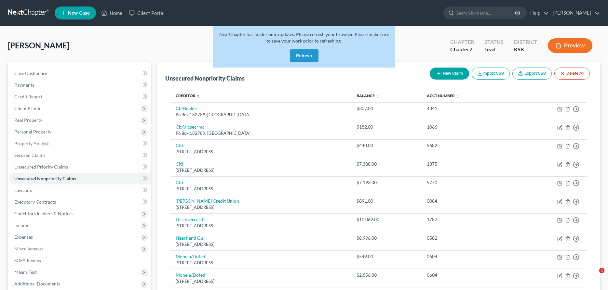 Image resolution: width=608 pixels, height=290 pixels. Describe the element at coordinates (80, 74) in the screenshot. I see `a: Case Dashboard` at that location.